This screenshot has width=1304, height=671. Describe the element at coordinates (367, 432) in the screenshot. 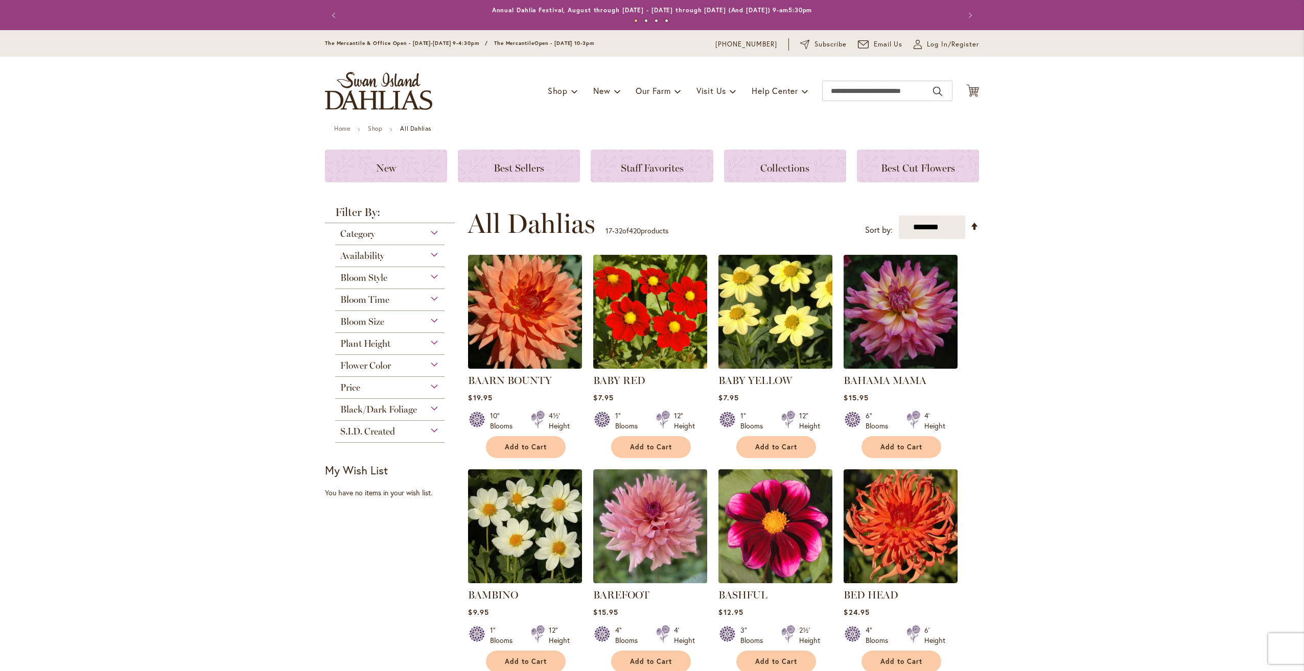

I see `span: S.I.D. Created` at that location.